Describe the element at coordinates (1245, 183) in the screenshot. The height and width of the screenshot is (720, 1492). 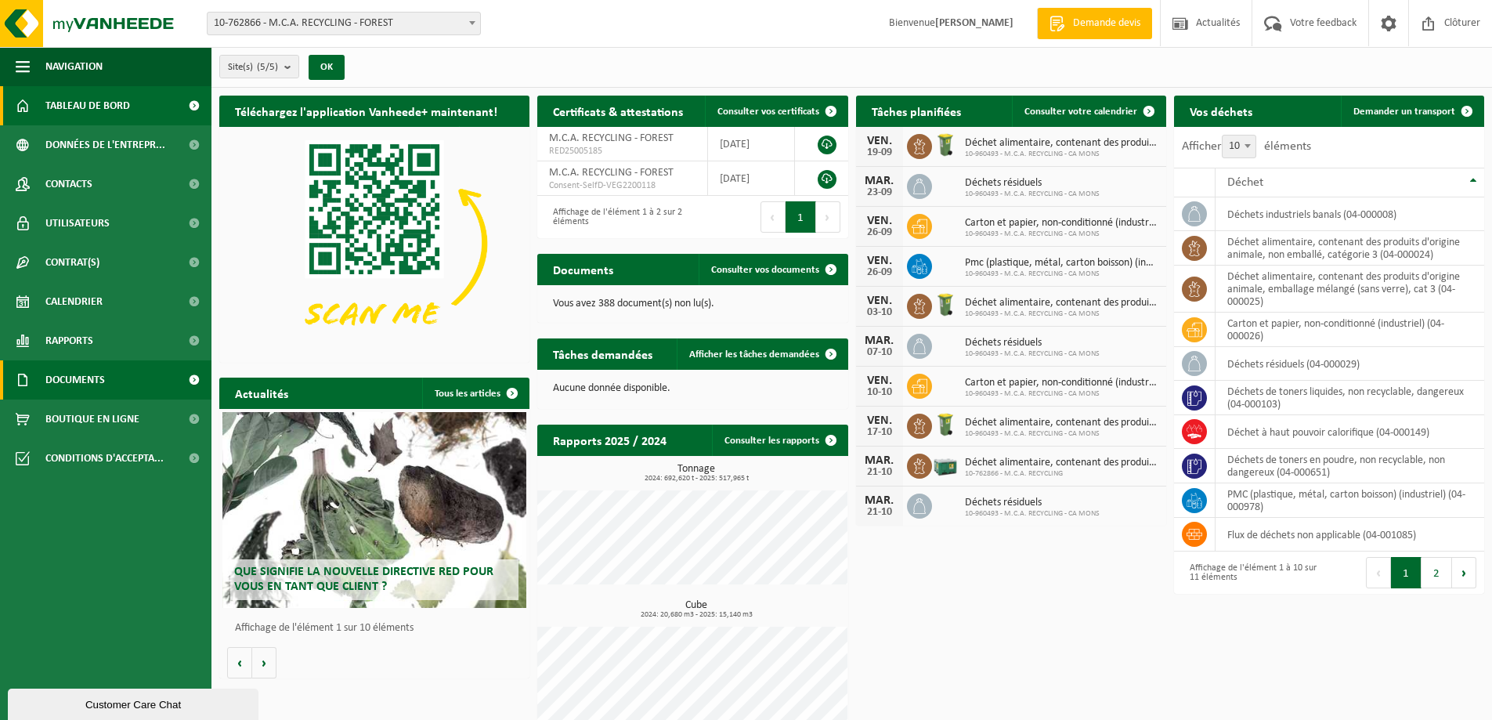
I see `span: Déchet` at that location.